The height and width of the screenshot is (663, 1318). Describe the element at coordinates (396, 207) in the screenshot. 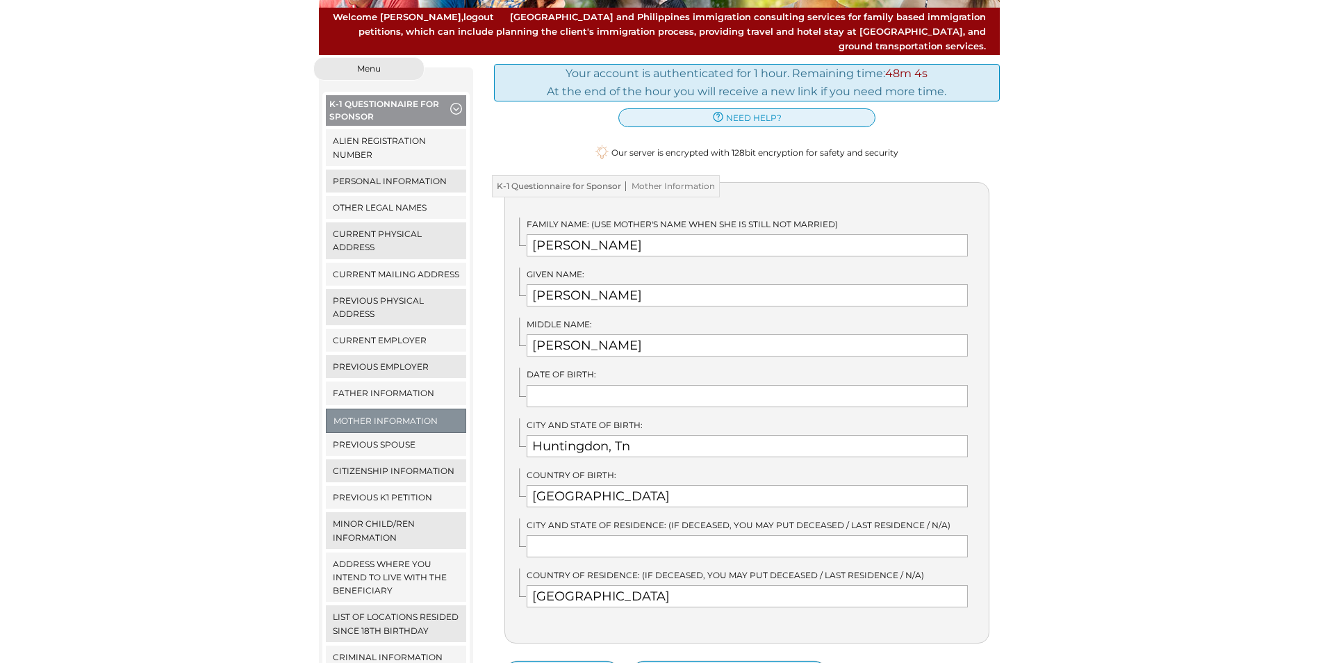

I see `a: Other Legal Names` at that location.